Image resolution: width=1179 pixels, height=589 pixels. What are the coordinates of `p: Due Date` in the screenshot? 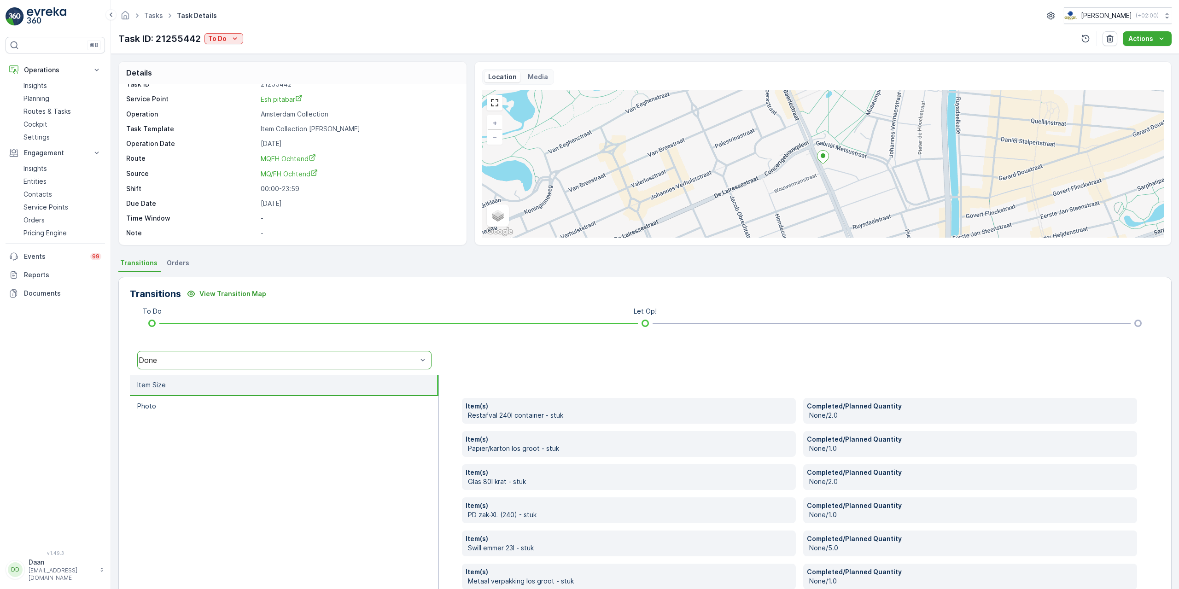 It's located at (192, 203).